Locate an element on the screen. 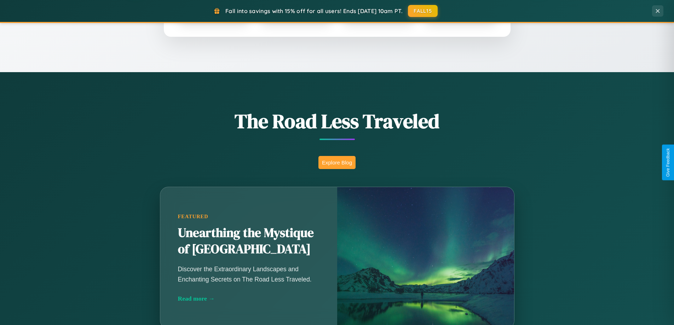 Image resolution: width=674 pixels, height=325 pixels. p: Discover the Extraordinary Landscapes and Enchanting Secrets on The Road Less Traveled. is located at coordinates (249, 274).